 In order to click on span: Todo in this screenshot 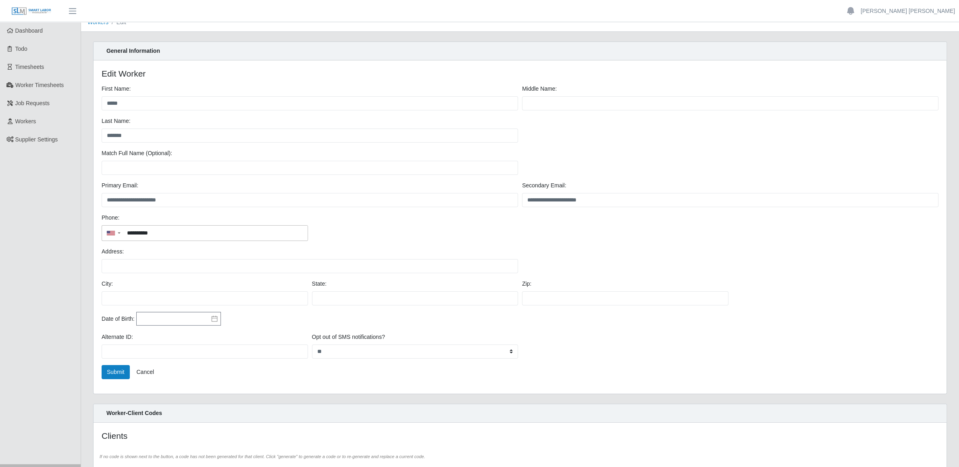, I will do `click(21, 49)`.